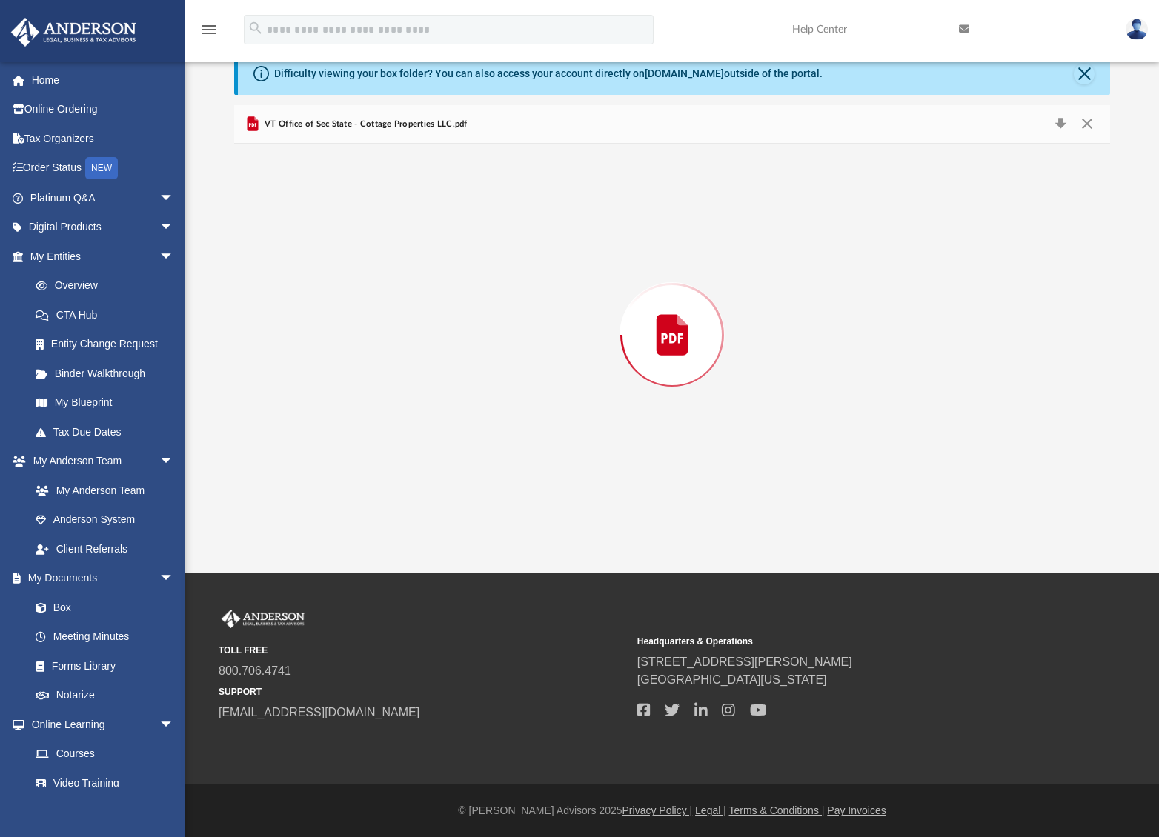  What do you see at coordinates (104, 754) in the screenshot?
I see `a: Courses` at bounding box center [104, 754].